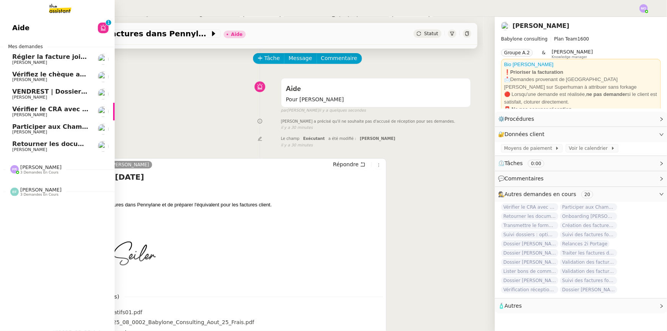  I want to click on span: 1600, so click(583, 39).